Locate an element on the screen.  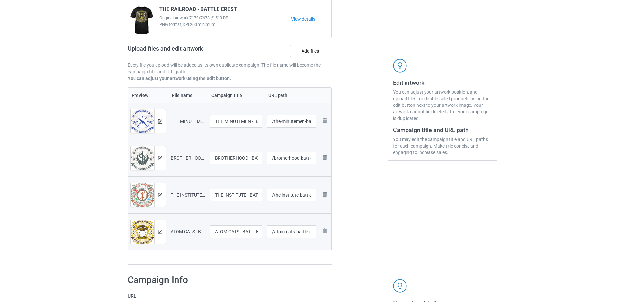
div: You may edit the campaign title and URL paths for each campaign. Make title concise and engaging ... is located at coordinates (443, 146).